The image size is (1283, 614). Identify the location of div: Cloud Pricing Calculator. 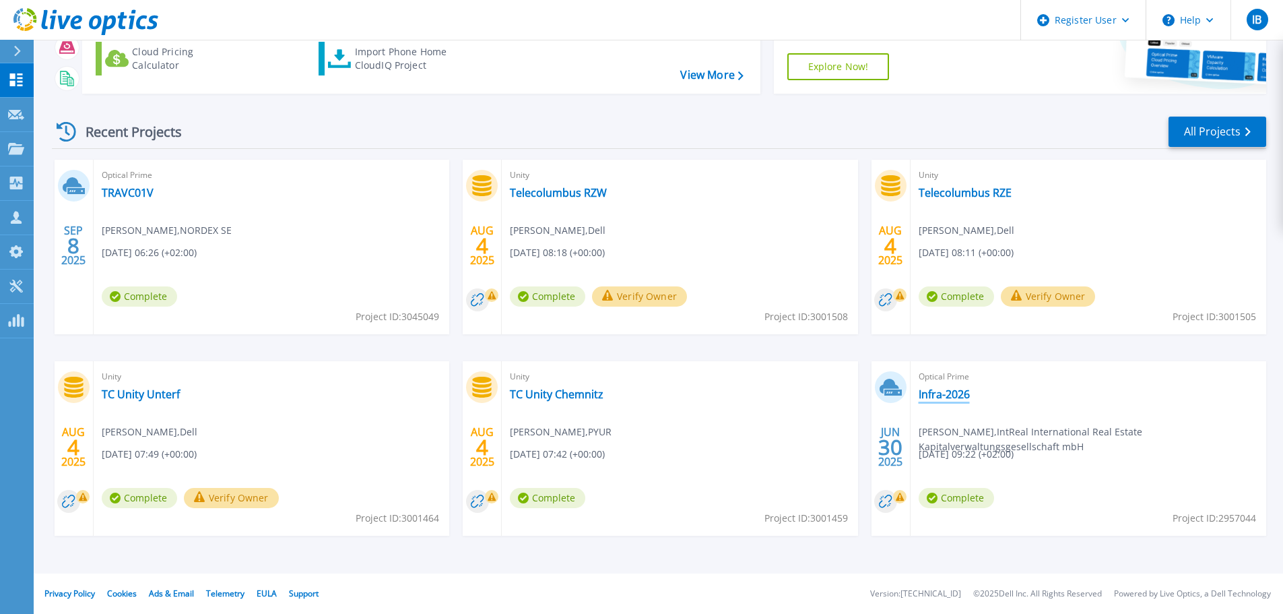
(186, 59).